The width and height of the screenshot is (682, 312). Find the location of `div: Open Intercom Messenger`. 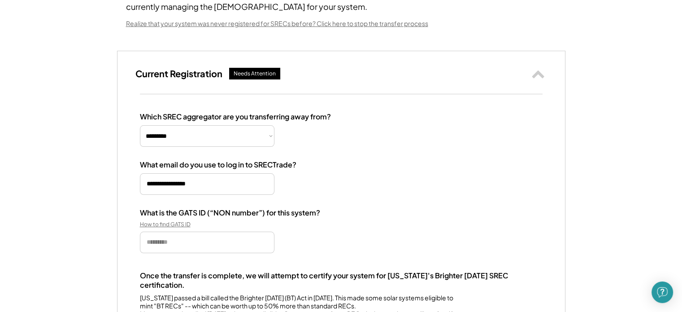

div: Open Intercom Messenger is located at coordinates (663, 292).